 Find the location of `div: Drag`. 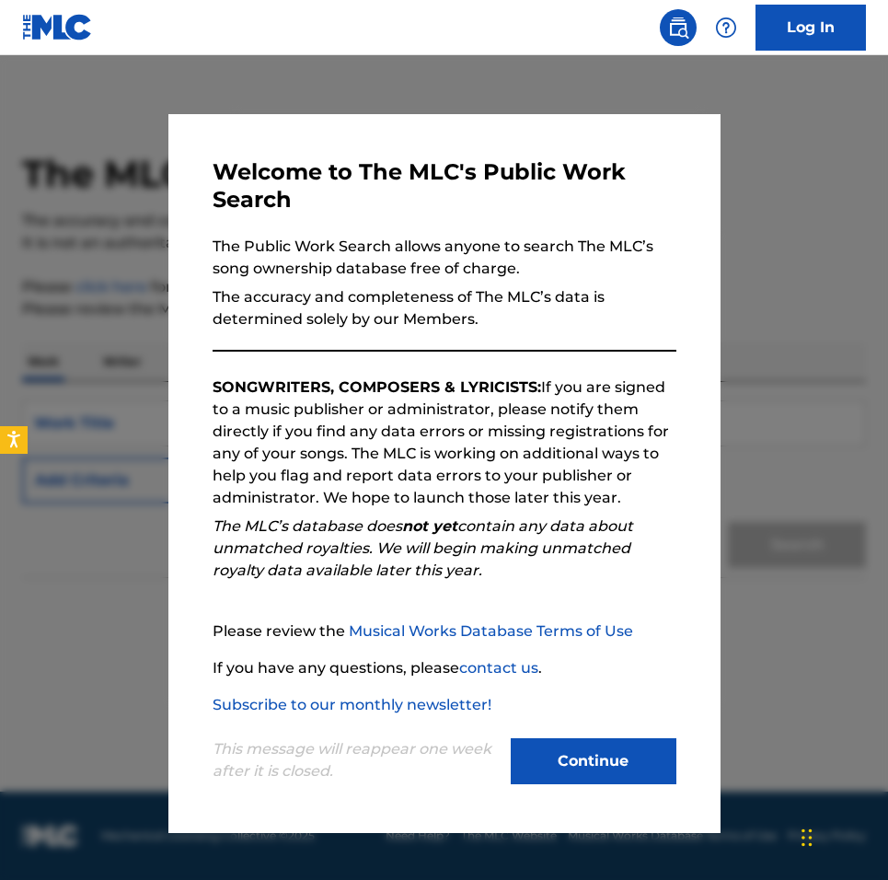

div: Drag is located at coordinates (807, 838).